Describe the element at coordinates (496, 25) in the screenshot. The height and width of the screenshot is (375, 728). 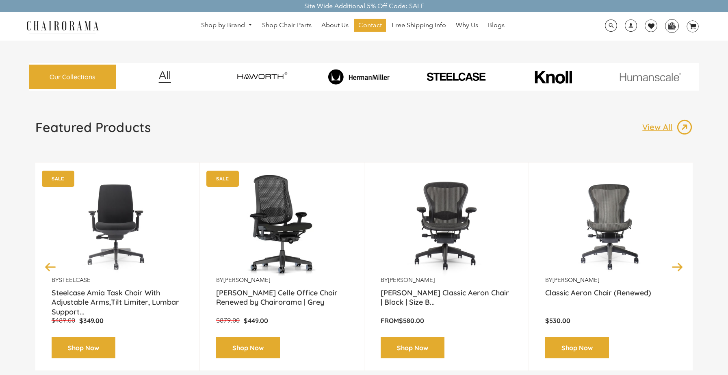
I see `span: Blogs` at that location.